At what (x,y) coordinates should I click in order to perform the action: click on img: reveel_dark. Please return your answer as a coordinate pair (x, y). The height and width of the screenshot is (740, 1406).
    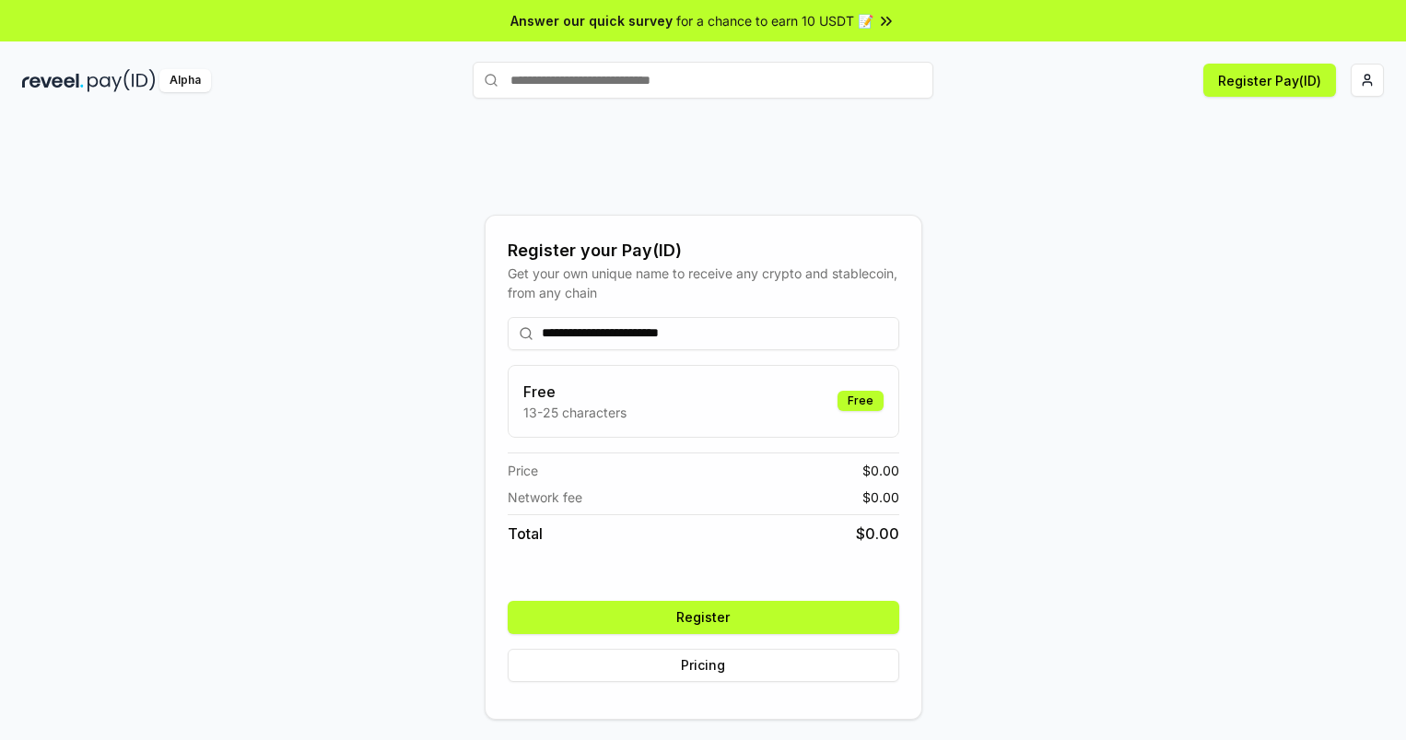
    Looking at the image, I should click on (53, 80).